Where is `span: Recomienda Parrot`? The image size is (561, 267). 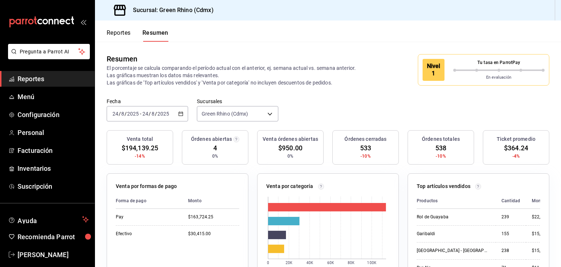 span: Recomienda Parrot is located at coordinates (53, 236).